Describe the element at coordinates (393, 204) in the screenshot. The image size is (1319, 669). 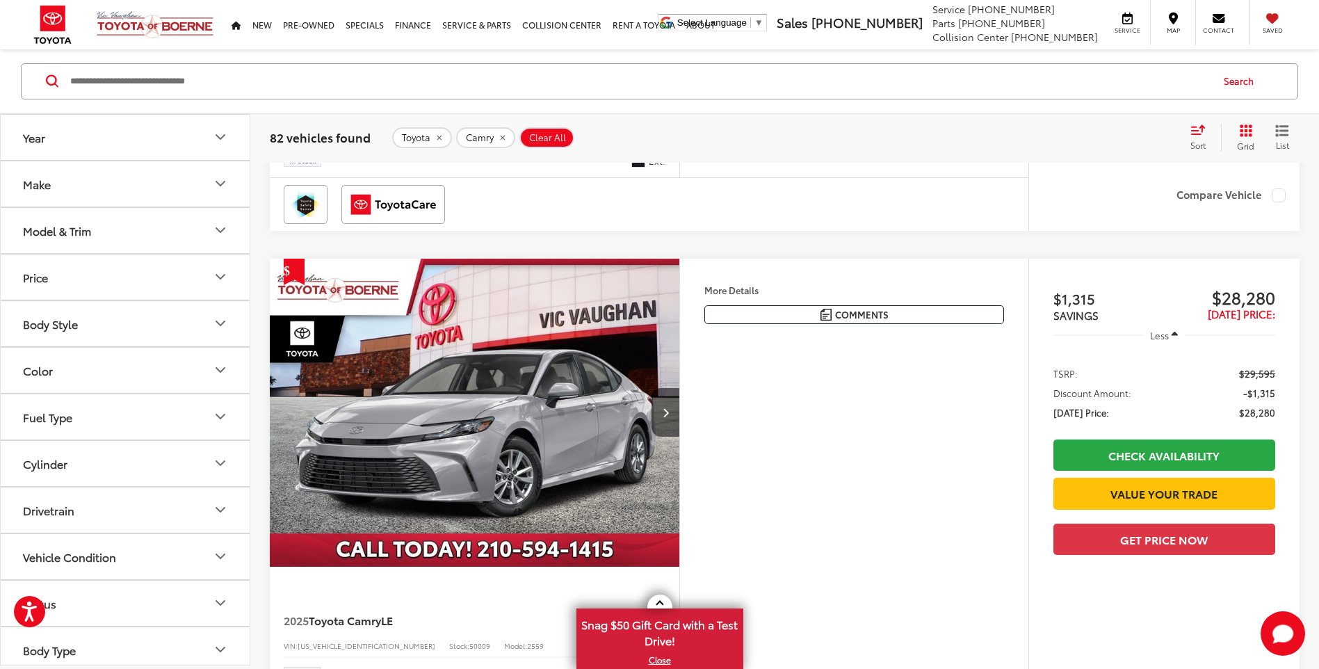
I see `img: ToyotaCare Vic Vaughan Toyota of Boerne Boerne TX` at that location.